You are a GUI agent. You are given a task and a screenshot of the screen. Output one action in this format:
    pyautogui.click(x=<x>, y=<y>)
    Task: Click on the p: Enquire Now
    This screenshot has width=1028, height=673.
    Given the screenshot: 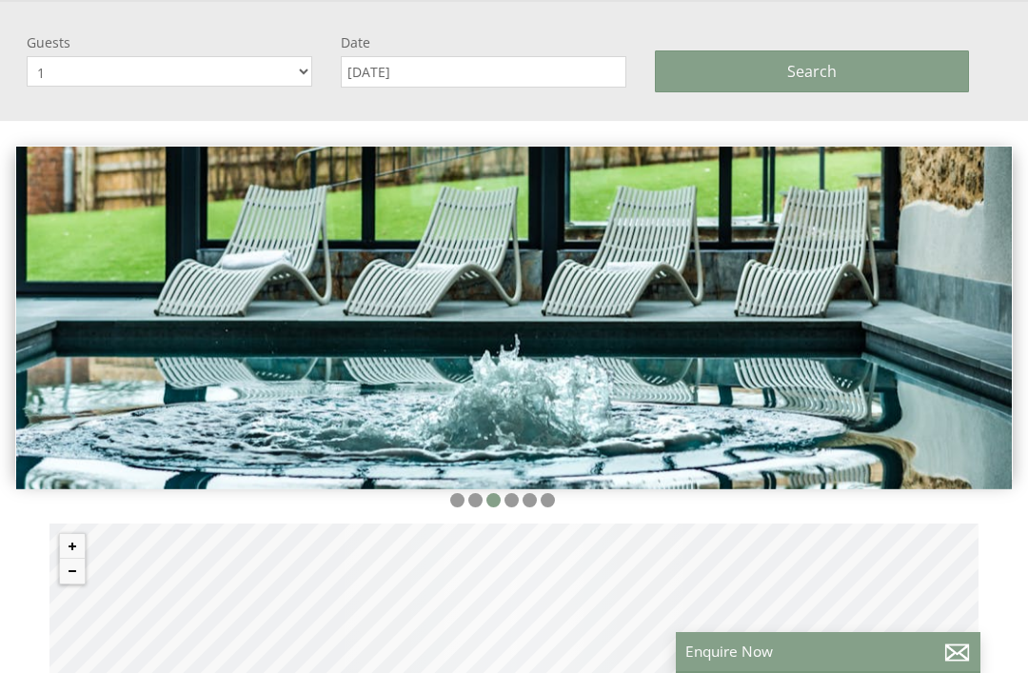 What is the action you would take?
    pyautogui.click(x=828, y=651)
    